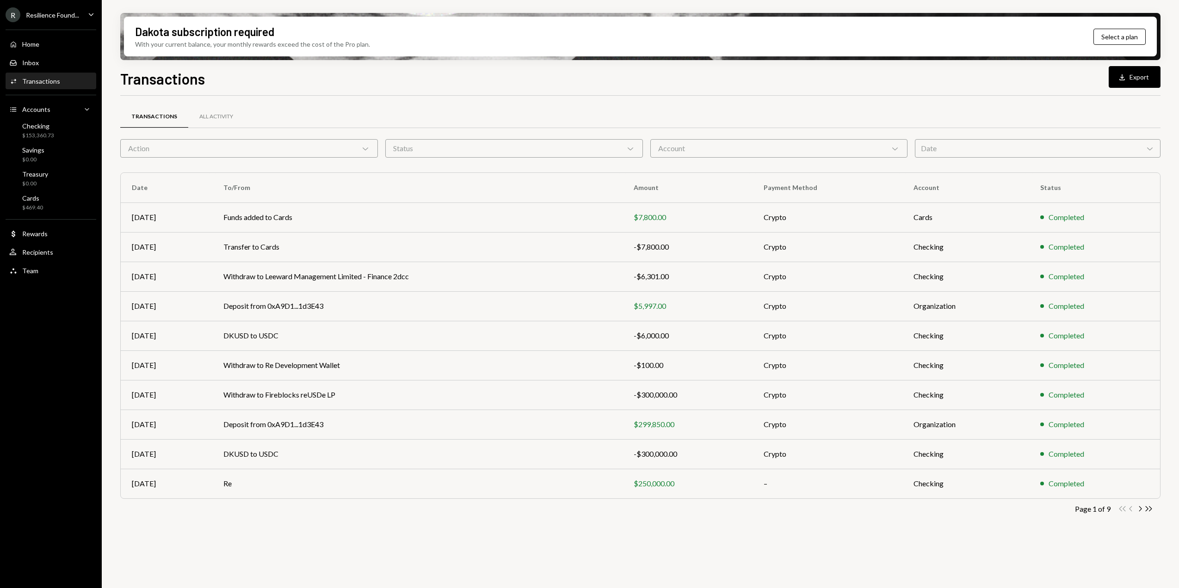 This screenshot has height=588, width=1179. I want to click on div: $250,000.00, so click(687, 484).